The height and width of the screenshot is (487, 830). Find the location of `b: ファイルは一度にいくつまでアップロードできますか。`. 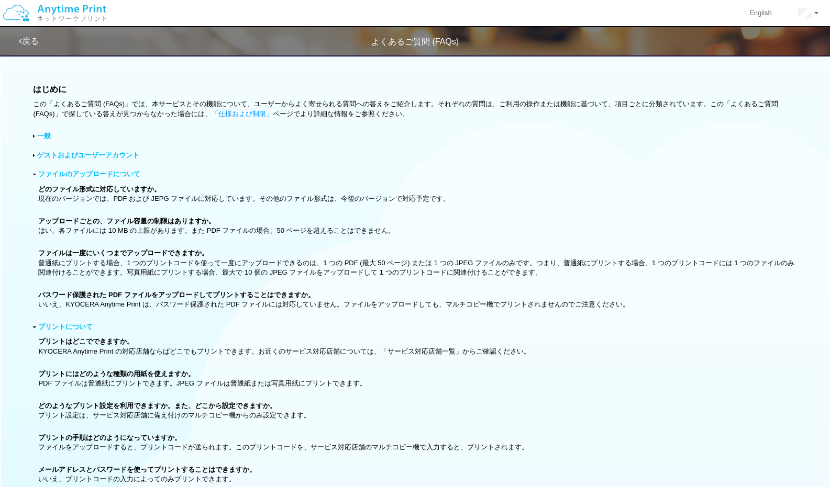

b: ファイルは一度にいくつまでアップロードできますか。 is located at coordinates (123, 253).